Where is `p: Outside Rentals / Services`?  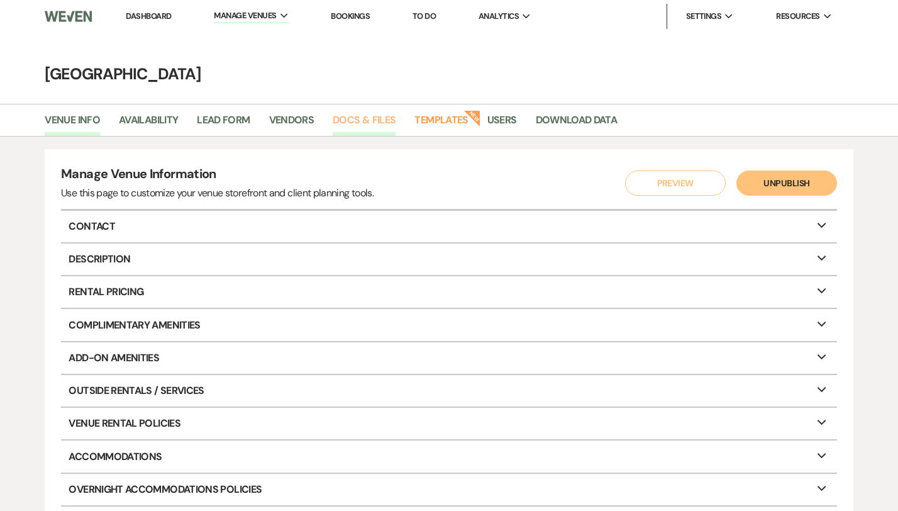
p: Outside Rentals / Services is located at coordinates (449, 391).